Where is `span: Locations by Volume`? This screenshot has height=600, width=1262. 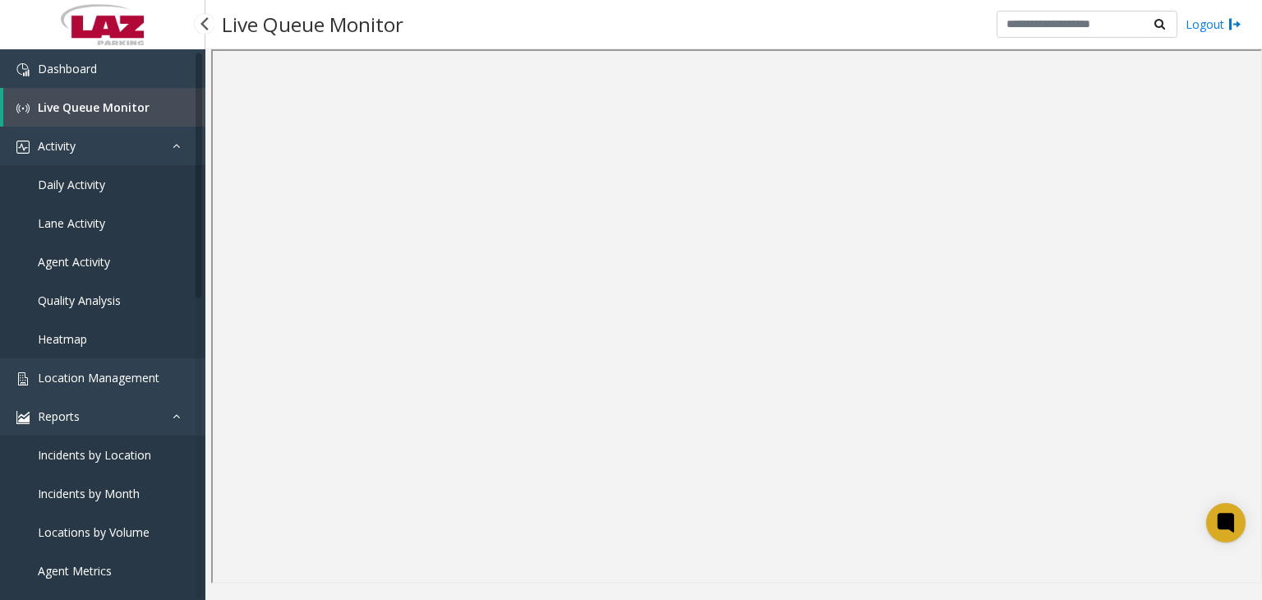 span: Locations by Volume is located at coordinates (94, 532).